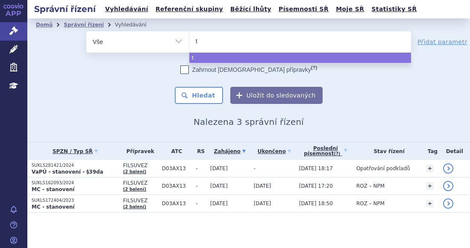 The height and width of the screenshot is (248, 470). I want to click on span: Opatřování podkladů, so click(383, 168).